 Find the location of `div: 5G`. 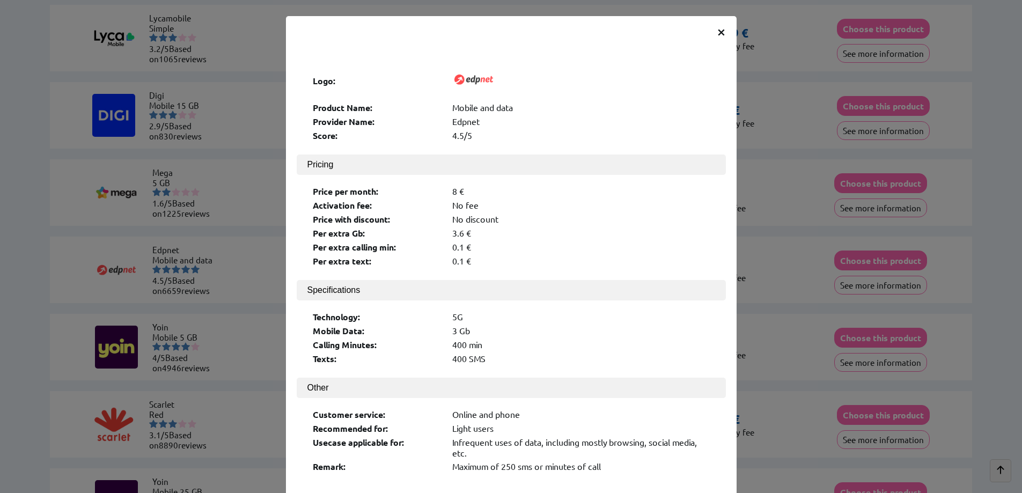

div: 5G is located at coordinates (581, 316).